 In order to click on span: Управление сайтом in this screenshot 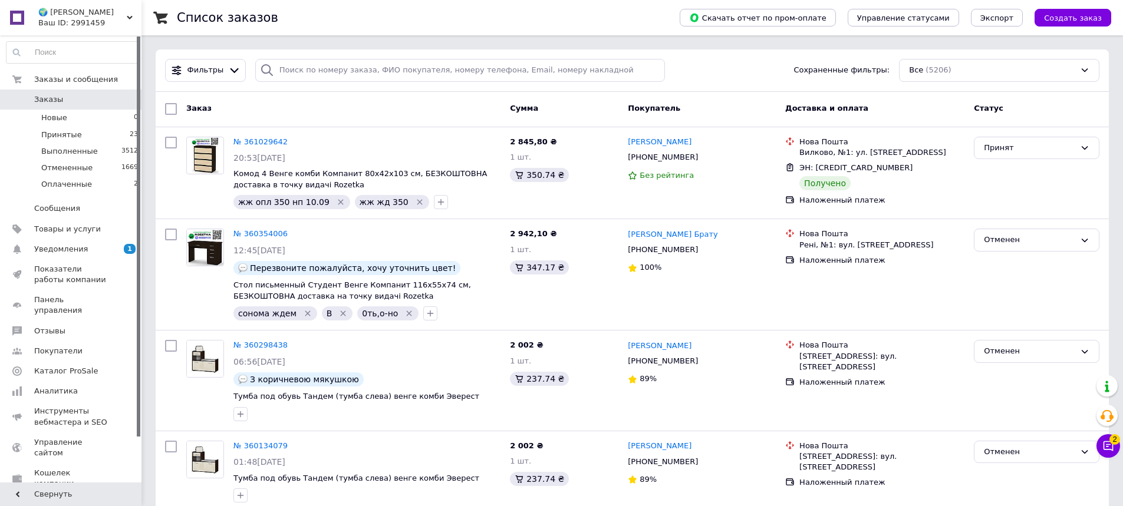, I will do `click(71, 448)`.